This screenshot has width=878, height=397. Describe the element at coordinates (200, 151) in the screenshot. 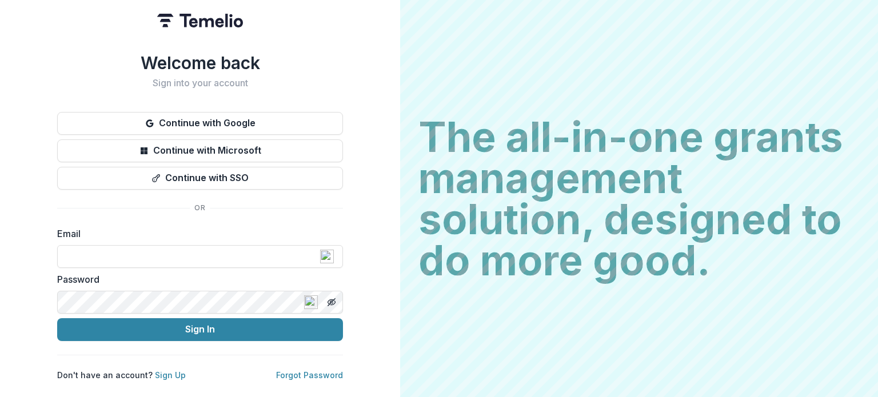

I see `button: Continue with Microsoft` at that location.